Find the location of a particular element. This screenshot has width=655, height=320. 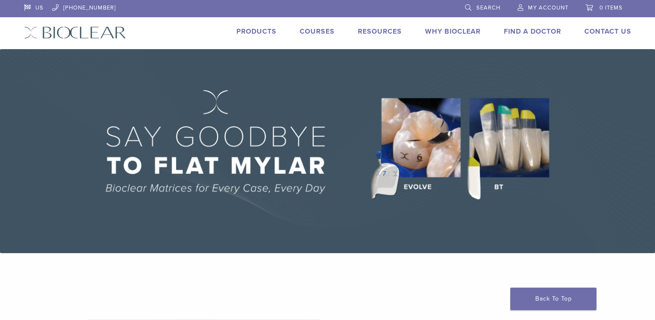

span: My Account is located at coordinates (548, 8).